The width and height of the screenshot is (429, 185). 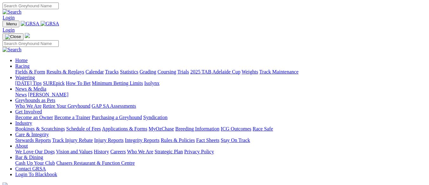 I want to click on a: We Love Our Dogs, so click(x=35, y=152).